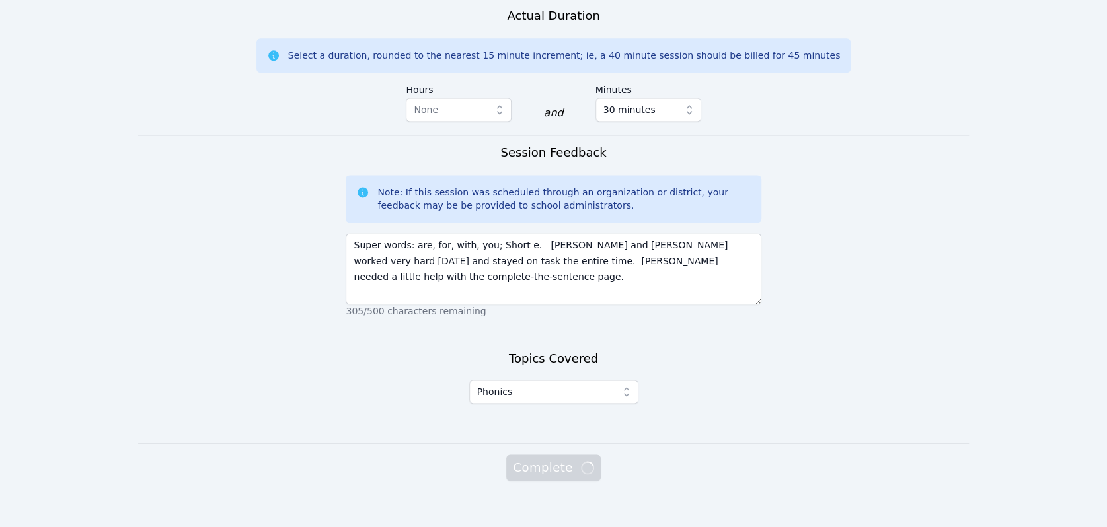  What do you see at coordinates (629, 110) in the screenshot?
I see `span: 30 minutes` at bounding box center [629, 110].